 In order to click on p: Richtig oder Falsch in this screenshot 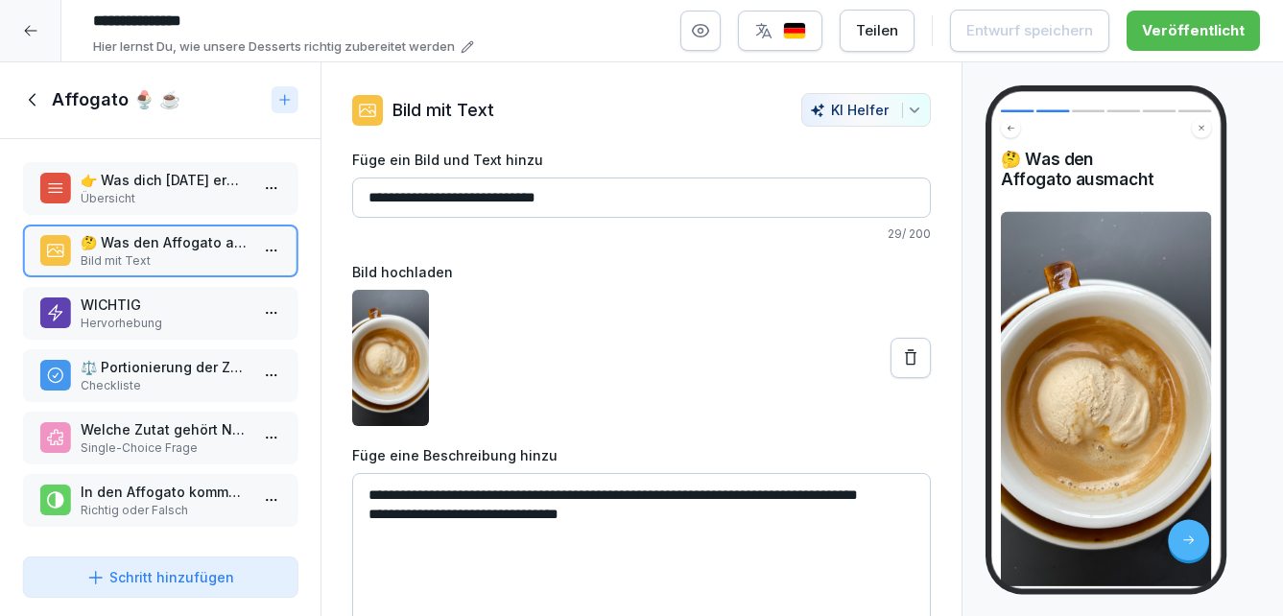, I will do `click(164, 510)`.